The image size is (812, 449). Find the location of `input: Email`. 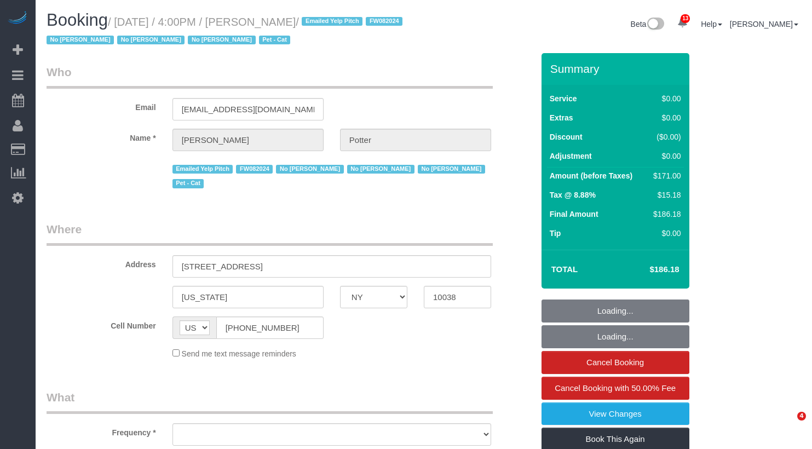

input: Email is located at coordinates (248, 109).